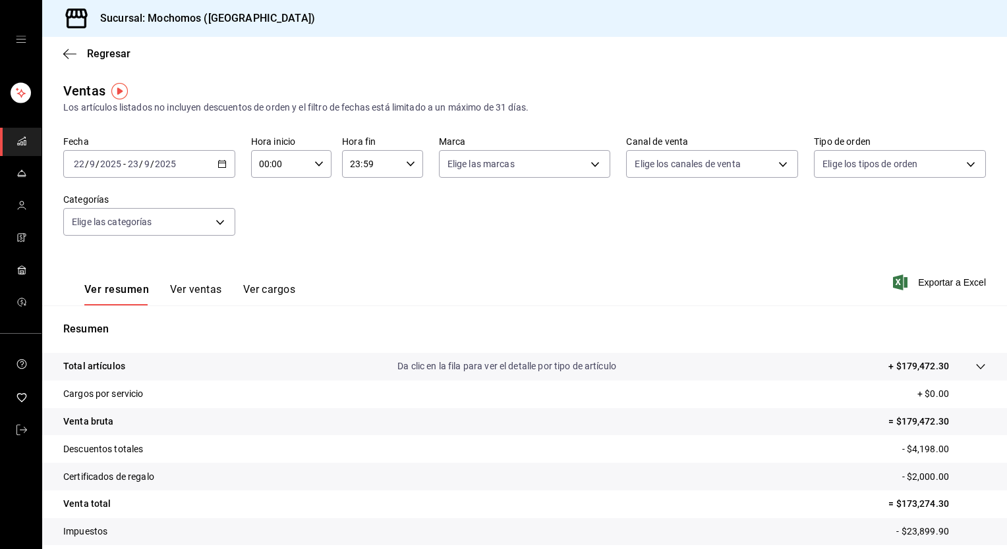 Image resolution: width=1007 pixels, height=549 pixels. I want to click on img: Tooltip marker, so click(119, 91).